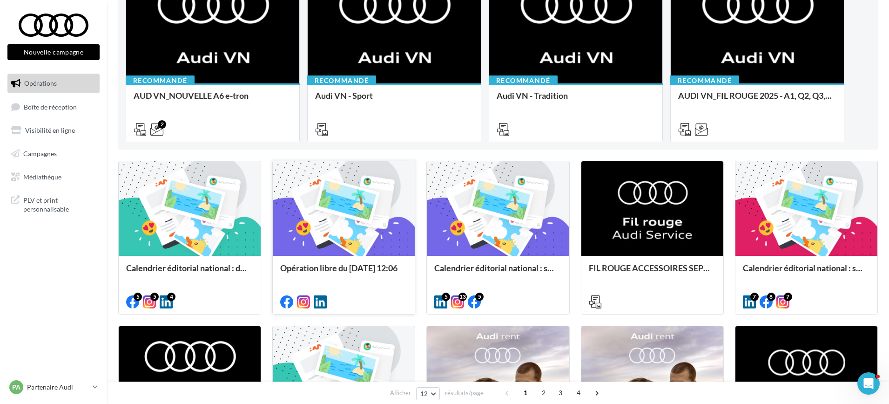  What do you see at coordinates (424, 393) in the screenshot?
I see `span: 12` at bounding box center [424, 393].